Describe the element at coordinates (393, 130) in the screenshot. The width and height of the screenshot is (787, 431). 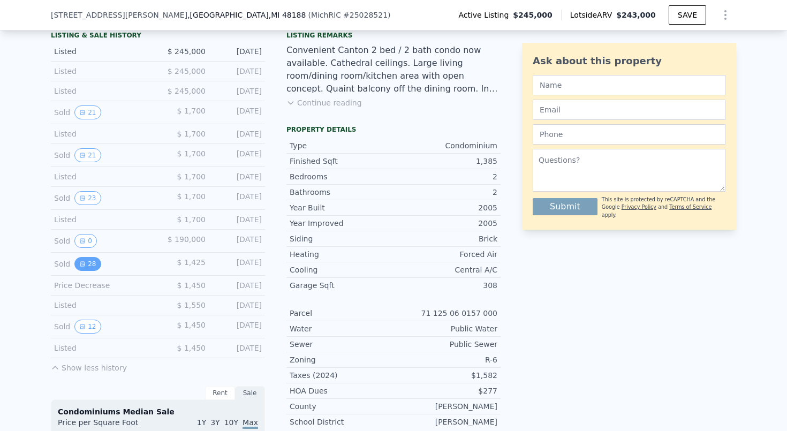
I see `div: Property details` at that location.